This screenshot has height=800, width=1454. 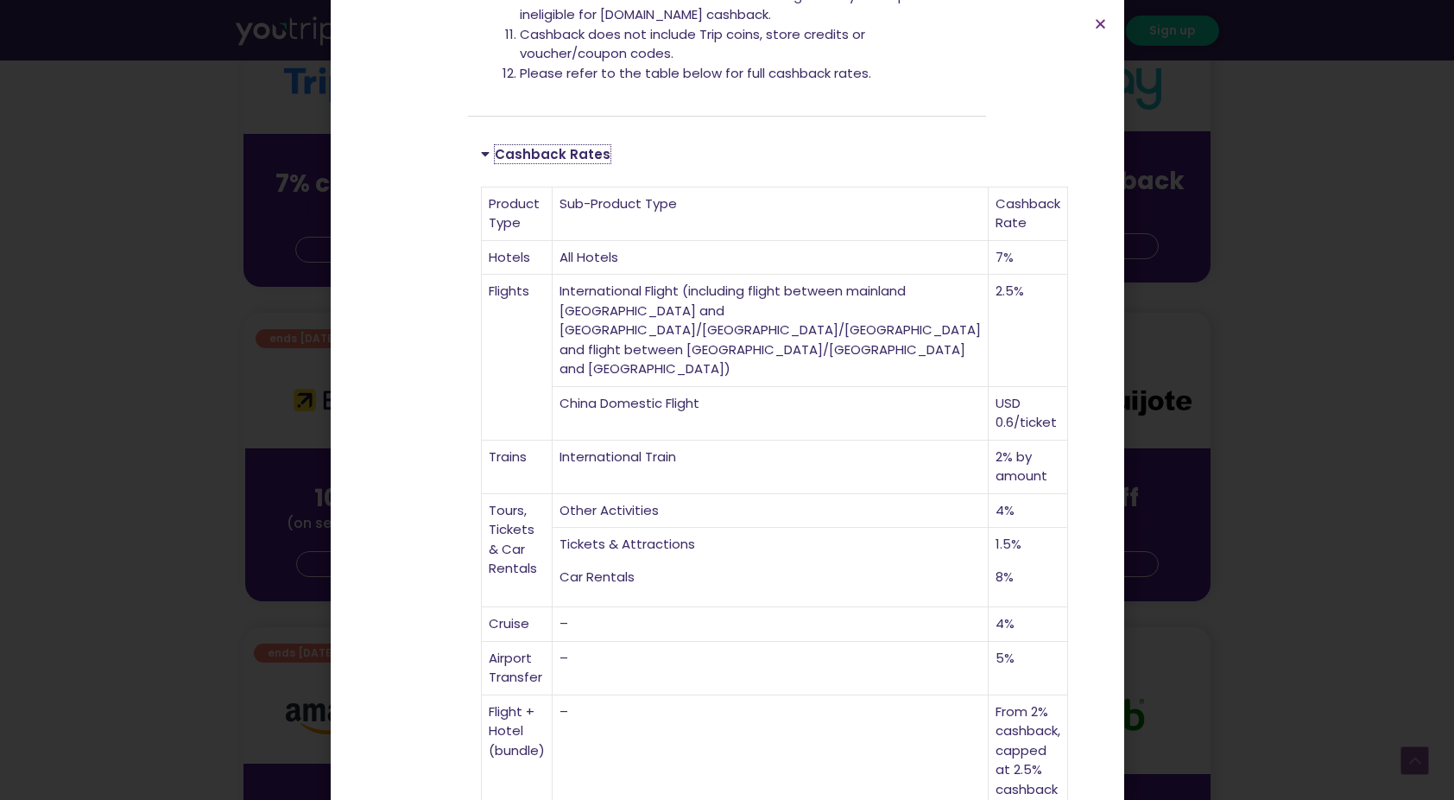 What do you see at coordinates (1028, 258) in the screenshot?
I see `td: 7%` at bounding box center [1028, 258].